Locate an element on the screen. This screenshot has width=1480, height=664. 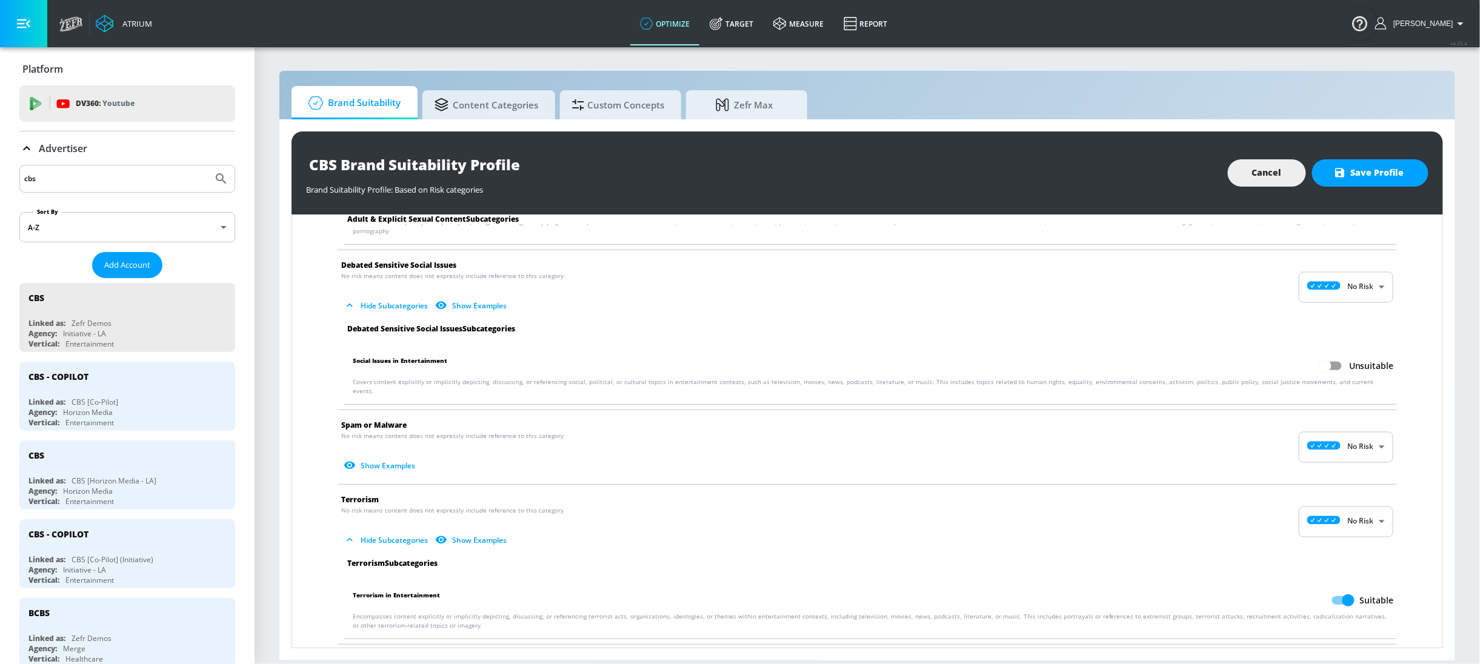
div: Healthcare is located at coordinates (84, 659).